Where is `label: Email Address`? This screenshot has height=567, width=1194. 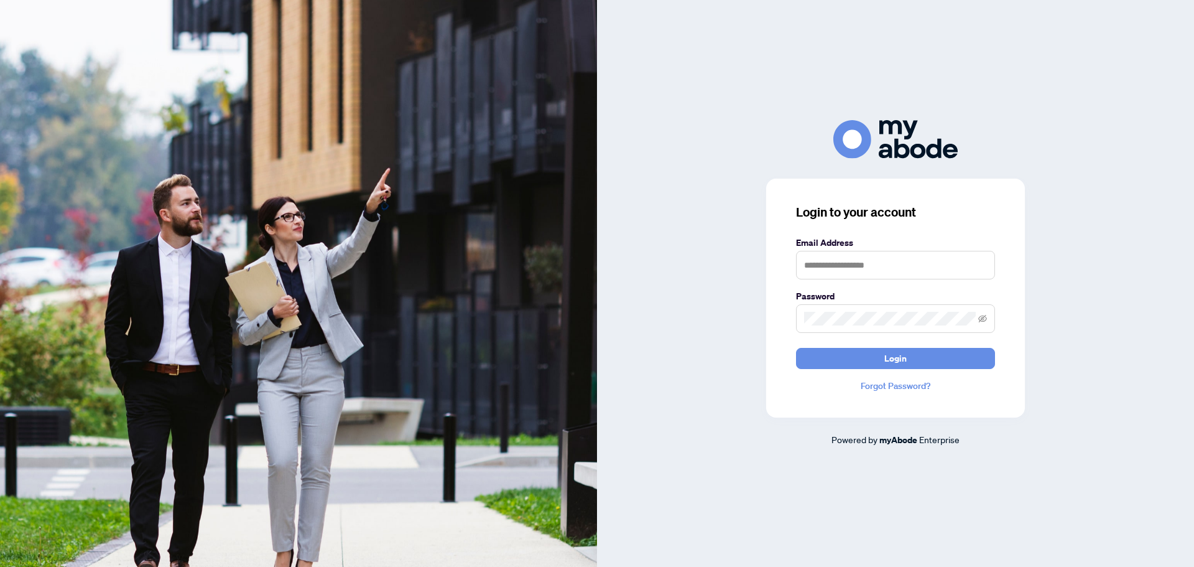 label: Email Address is located at coordinates (896, 243).